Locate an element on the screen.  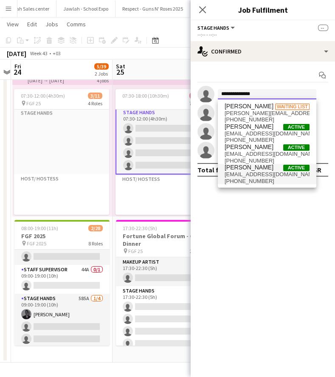
button: Jawlah - School Expo is located at coordinates (86, 8).